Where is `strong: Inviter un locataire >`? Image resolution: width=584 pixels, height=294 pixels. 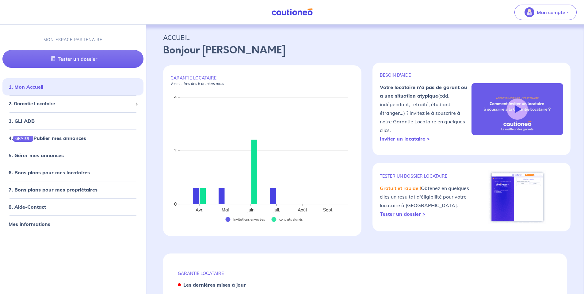 strong: Inviter un locataire > is located at coordinates (405, 139).